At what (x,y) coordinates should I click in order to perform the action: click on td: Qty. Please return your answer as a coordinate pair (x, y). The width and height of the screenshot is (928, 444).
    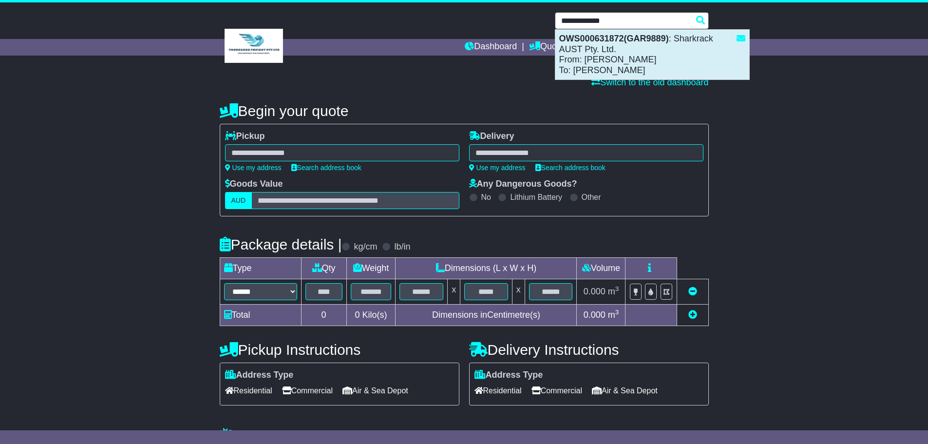
    Looking at the image, I should click on (323, 268).